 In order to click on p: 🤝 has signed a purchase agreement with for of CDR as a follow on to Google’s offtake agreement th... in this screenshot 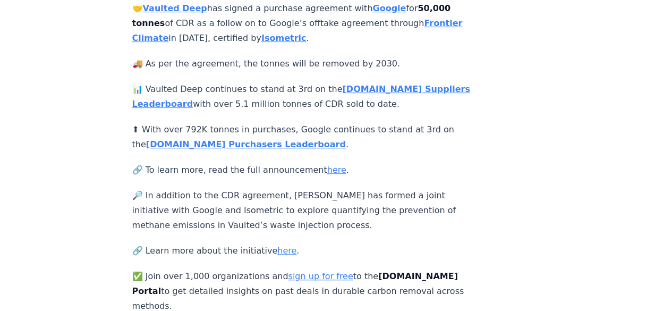, I will do `click(308, 23)`.